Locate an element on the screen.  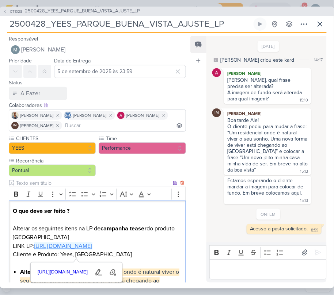
button: Pontual is located at coordinates (52, 171).